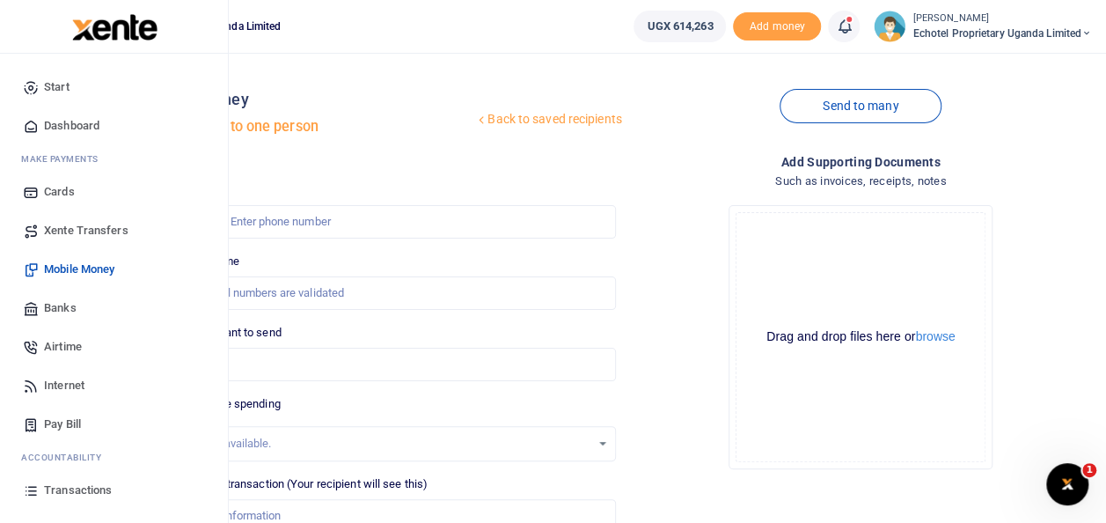 The width and height of the screenshot is (1106, 523). Describe the element at coordinates (384, 364) in the screenshot. I see `input: UGX` at that location.